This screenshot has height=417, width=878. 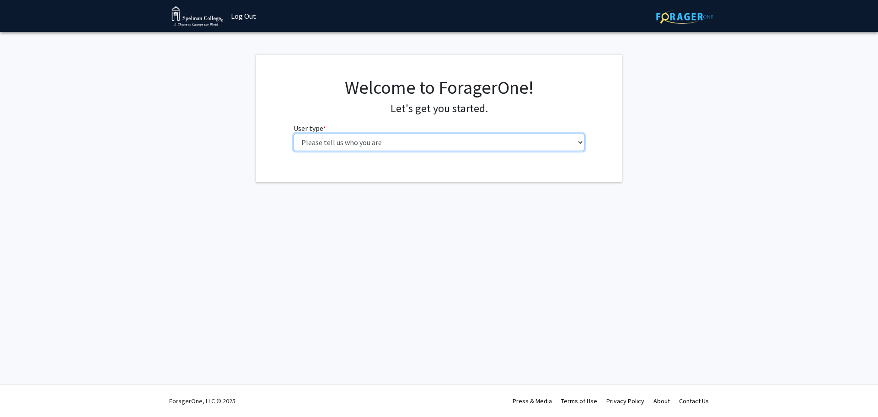 I want to click on a: Terms of Use, so click(x=579, y=401).